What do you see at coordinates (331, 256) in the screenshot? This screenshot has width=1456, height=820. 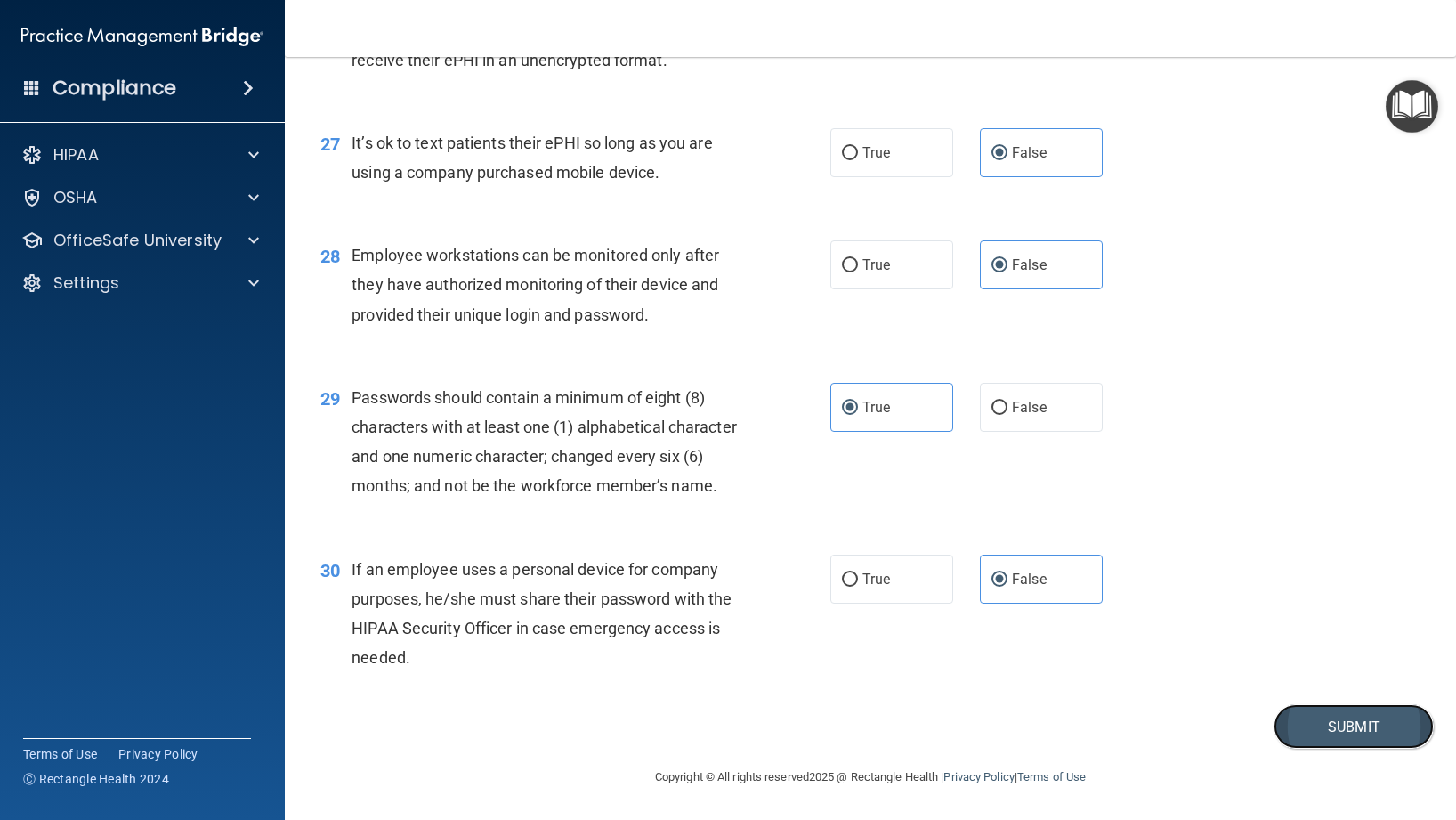 I see `span: 28` at bounding box center [331, 256].